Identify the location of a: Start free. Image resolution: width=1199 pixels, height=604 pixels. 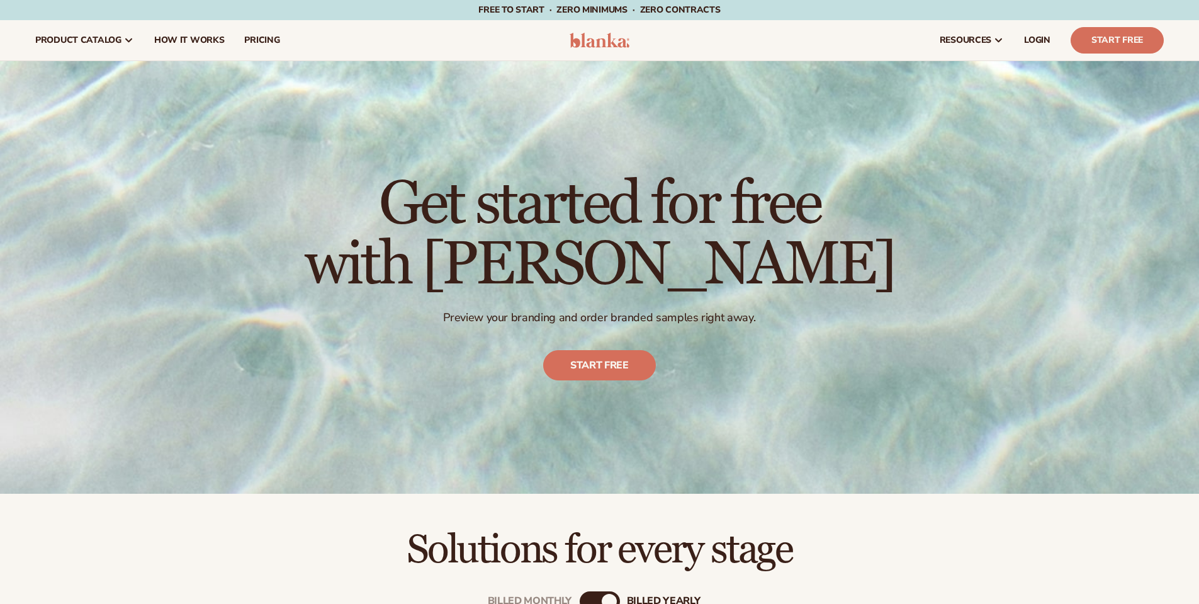
(599, 365).